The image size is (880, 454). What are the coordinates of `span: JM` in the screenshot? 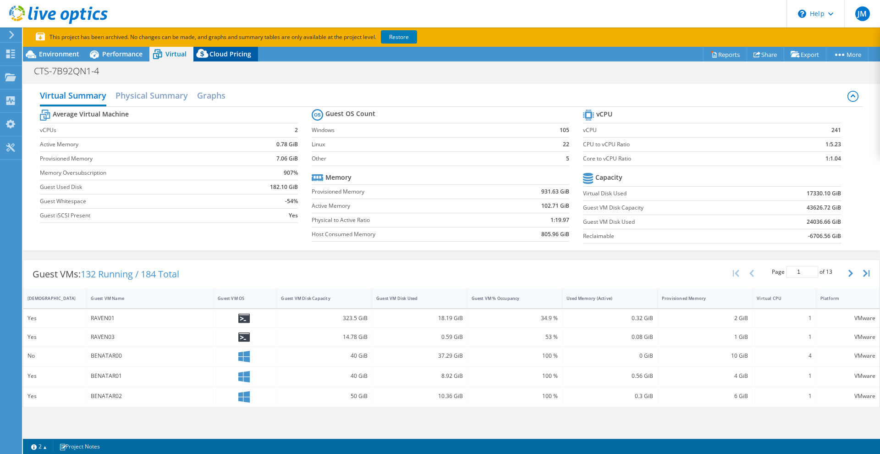 It's located at (863, 14).